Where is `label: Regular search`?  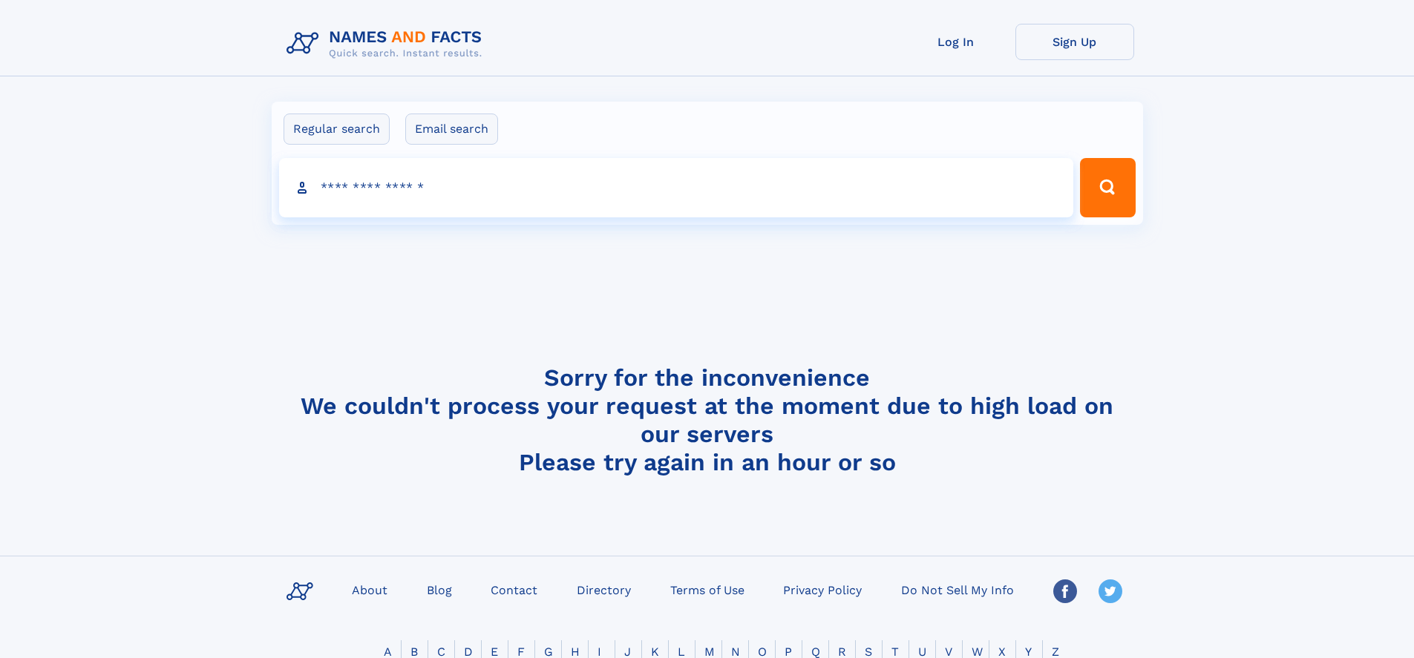
label: Regular search is located at coordinates (336, 129).